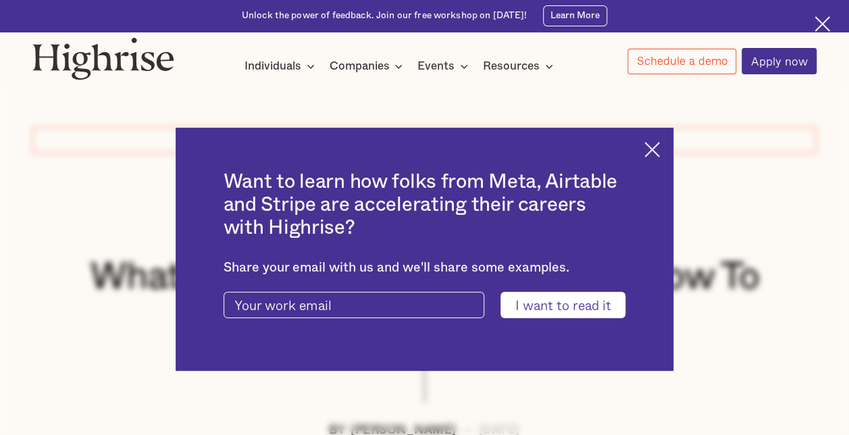  I want to click on input: Your work email, so click(354, 305).